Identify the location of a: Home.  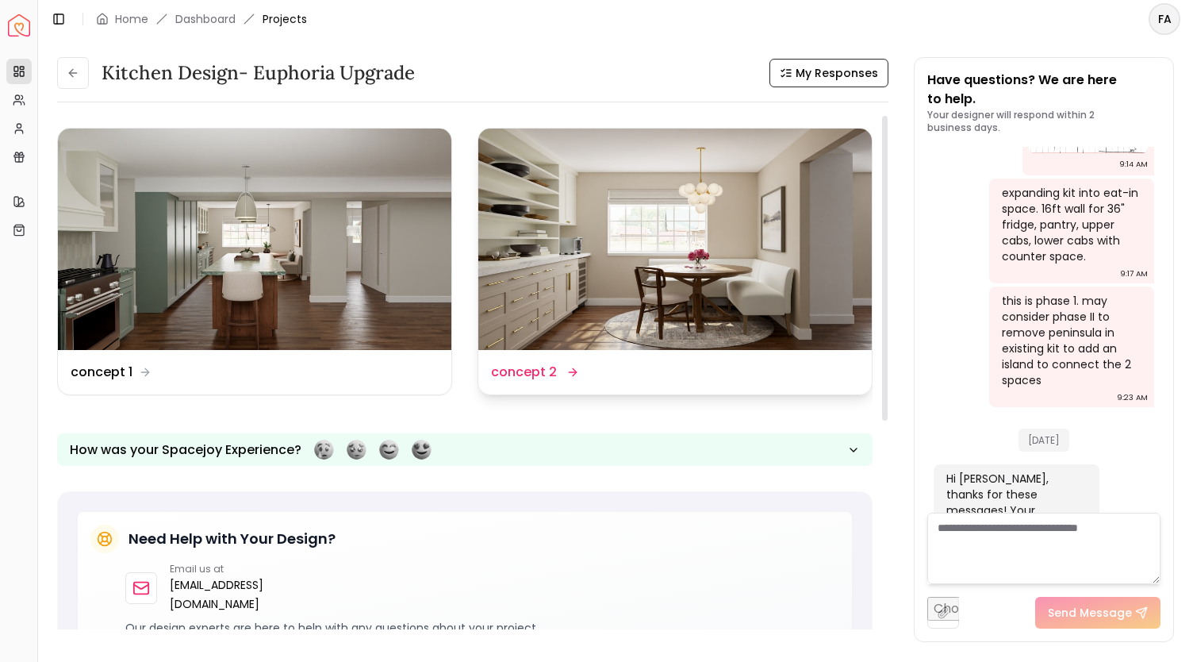
(132, 19).